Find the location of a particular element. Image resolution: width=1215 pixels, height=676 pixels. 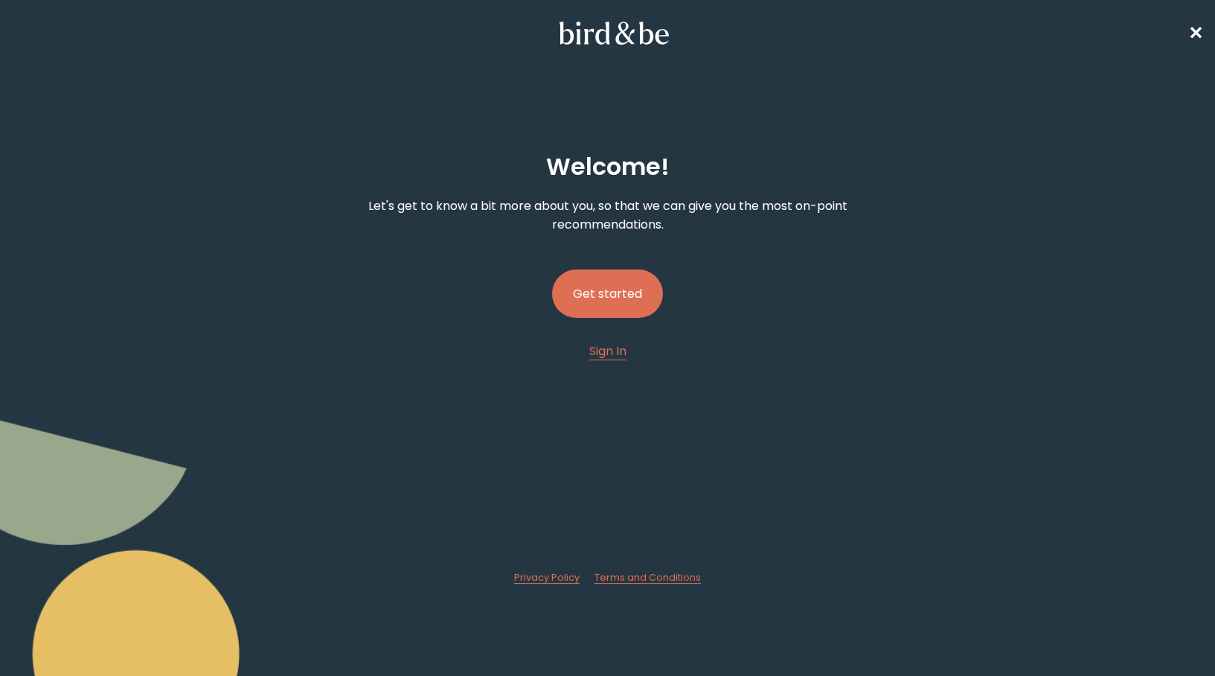

a: Sign In is located at coordinates (608, 350).